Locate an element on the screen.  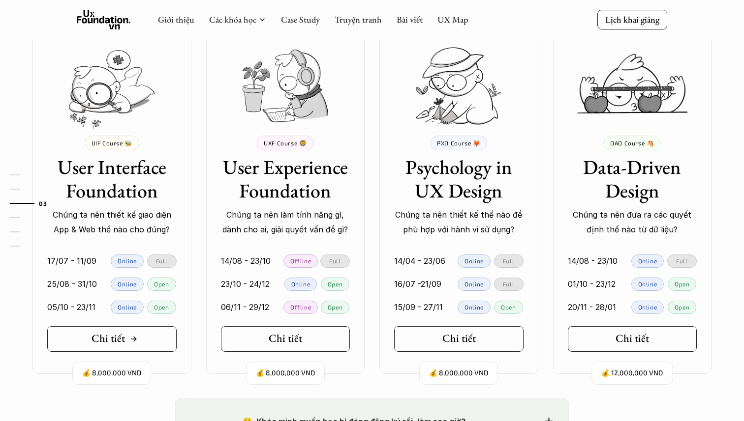
p: 20/11 - 28/01 is located at coordinates (592, 307).